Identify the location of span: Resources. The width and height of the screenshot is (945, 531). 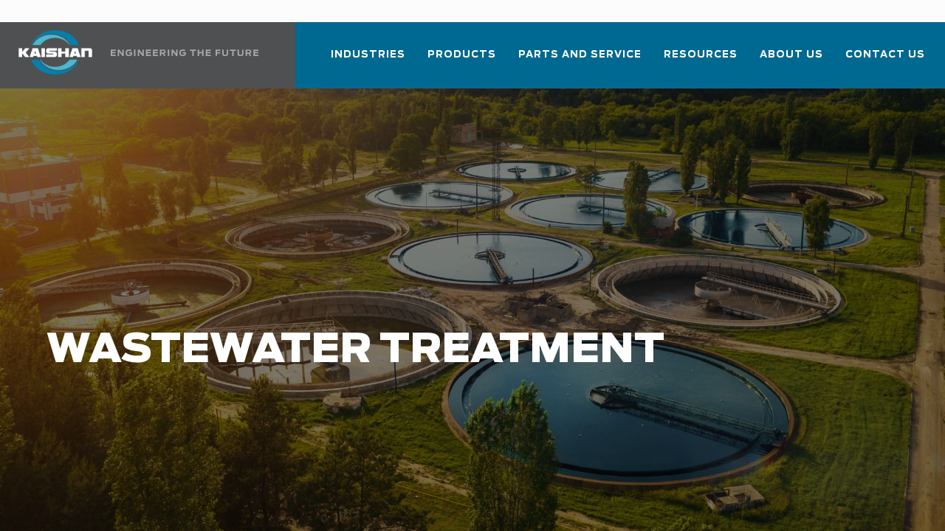
(700, 55).